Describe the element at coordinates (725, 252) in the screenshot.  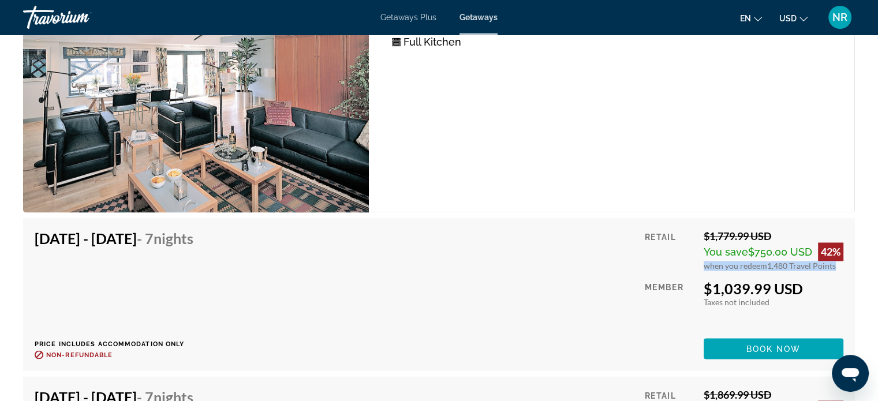
I see `span: You save` at that location.